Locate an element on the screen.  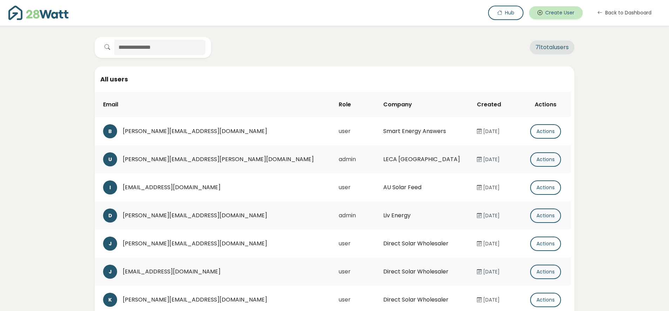
th: Company is located at coordinates (424, 104).